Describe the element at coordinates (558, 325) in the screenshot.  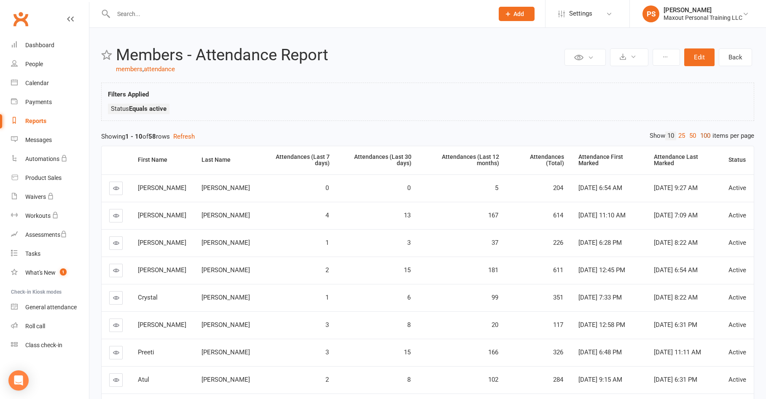
I see `span: 117` at that location.